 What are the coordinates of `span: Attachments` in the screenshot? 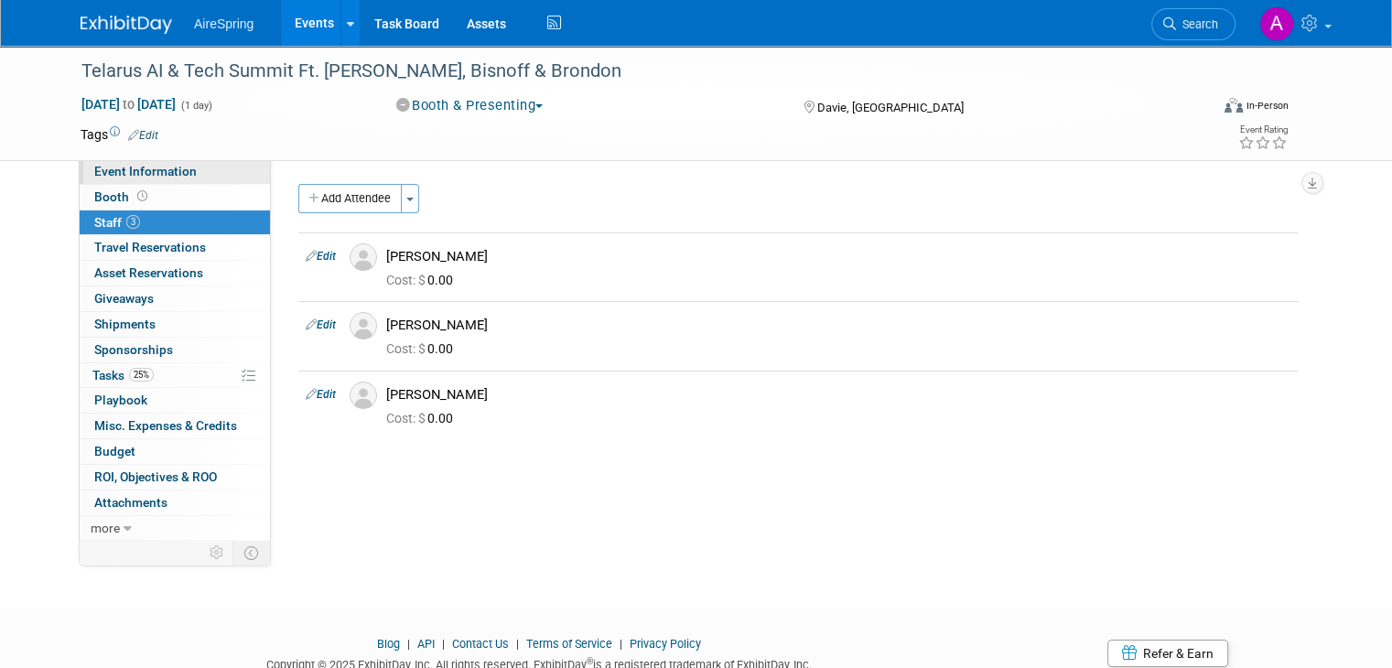 It's located at (131, 502).